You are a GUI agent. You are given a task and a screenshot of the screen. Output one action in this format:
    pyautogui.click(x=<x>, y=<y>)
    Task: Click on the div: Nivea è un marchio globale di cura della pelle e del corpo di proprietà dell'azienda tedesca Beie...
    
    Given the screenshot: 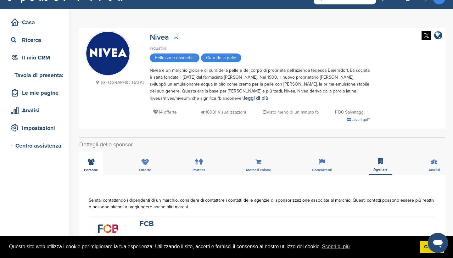 What is the action you would take?
    pyautogui.click(x=260, y=84)
    